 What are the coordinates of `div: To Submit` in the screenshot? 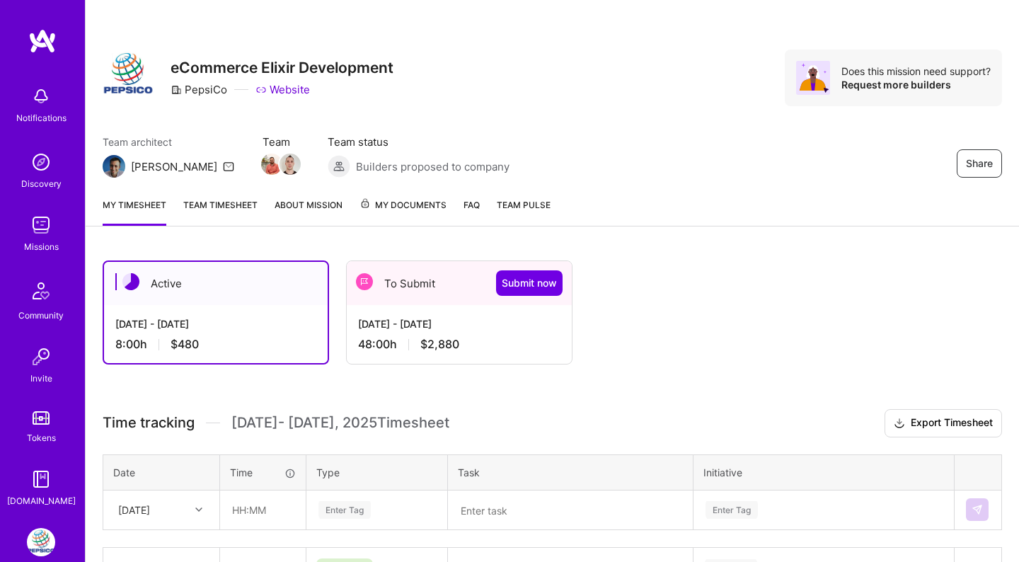 It's located at (459, 283).